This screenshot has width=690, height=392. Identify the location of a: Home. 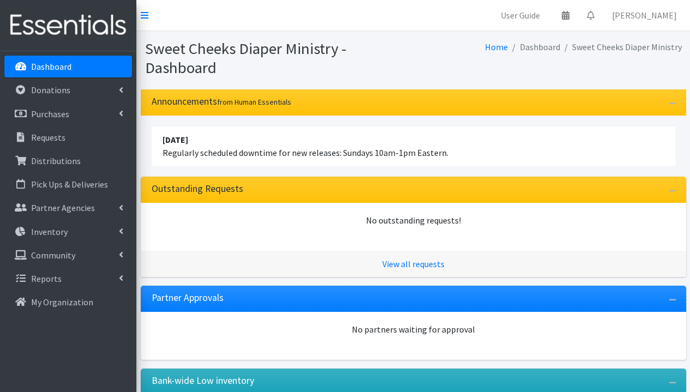
(496, 47).